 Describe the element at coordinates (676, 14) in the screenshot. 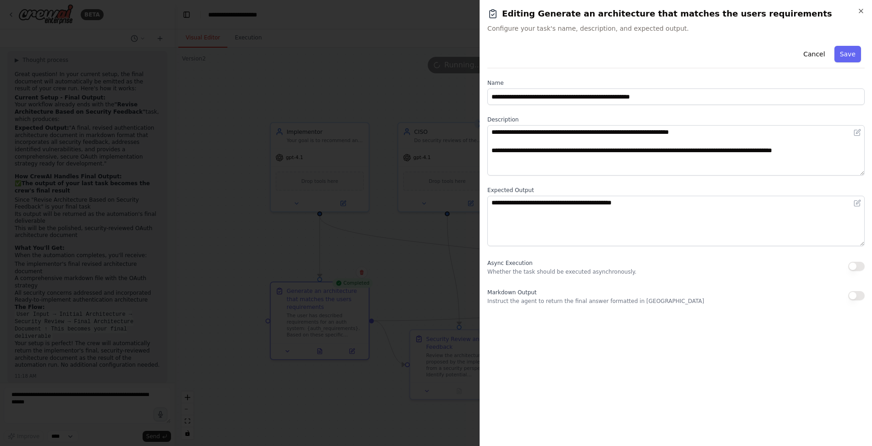

I see `h2: Editing Generate an architecture that matches the users requirements` at that location.